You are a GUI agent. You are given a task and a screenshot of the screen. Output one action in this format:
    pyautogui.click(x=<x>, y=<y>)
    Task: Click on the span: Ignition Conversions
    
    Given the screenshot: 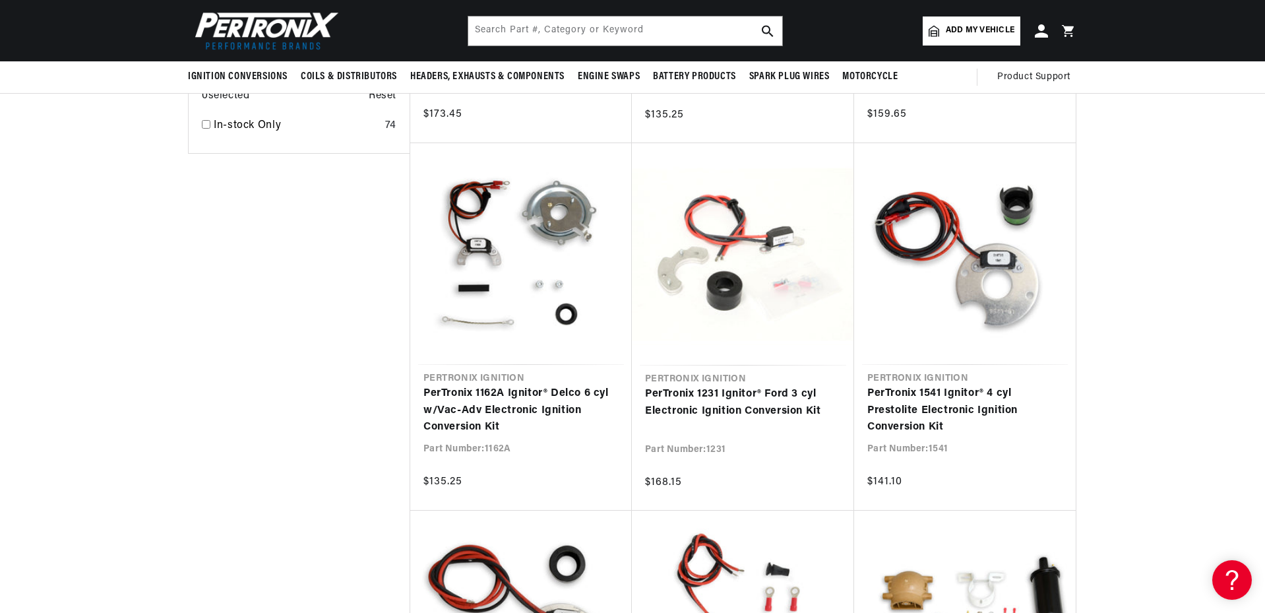 What is the action you would take?
    pyautogui.click(x=237, y=77)
    